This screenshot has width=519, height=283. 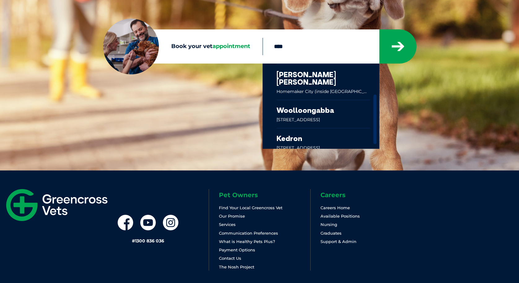 What do you see at coordinates (335, 207) in the screenshot?
I see `a: Careers Home` at bounding box center [335, 207].